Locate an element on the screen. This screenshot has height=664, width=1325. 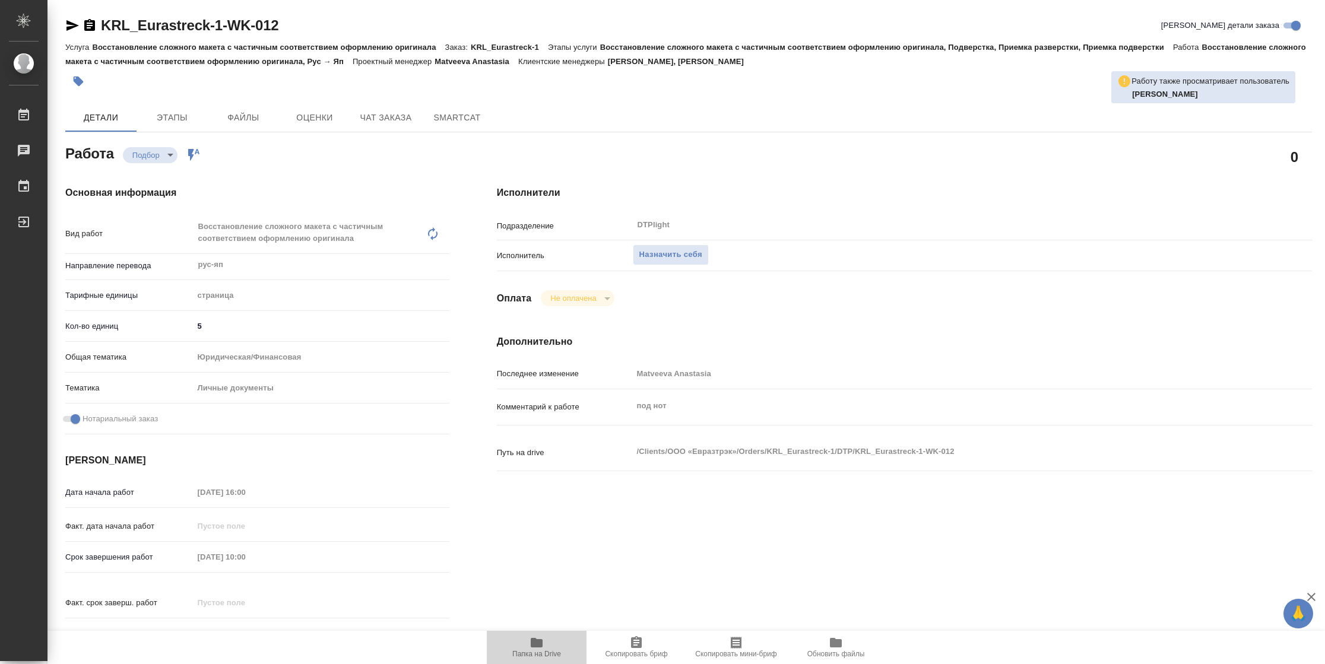
button: Подбор is located at coordinates (146, 155).